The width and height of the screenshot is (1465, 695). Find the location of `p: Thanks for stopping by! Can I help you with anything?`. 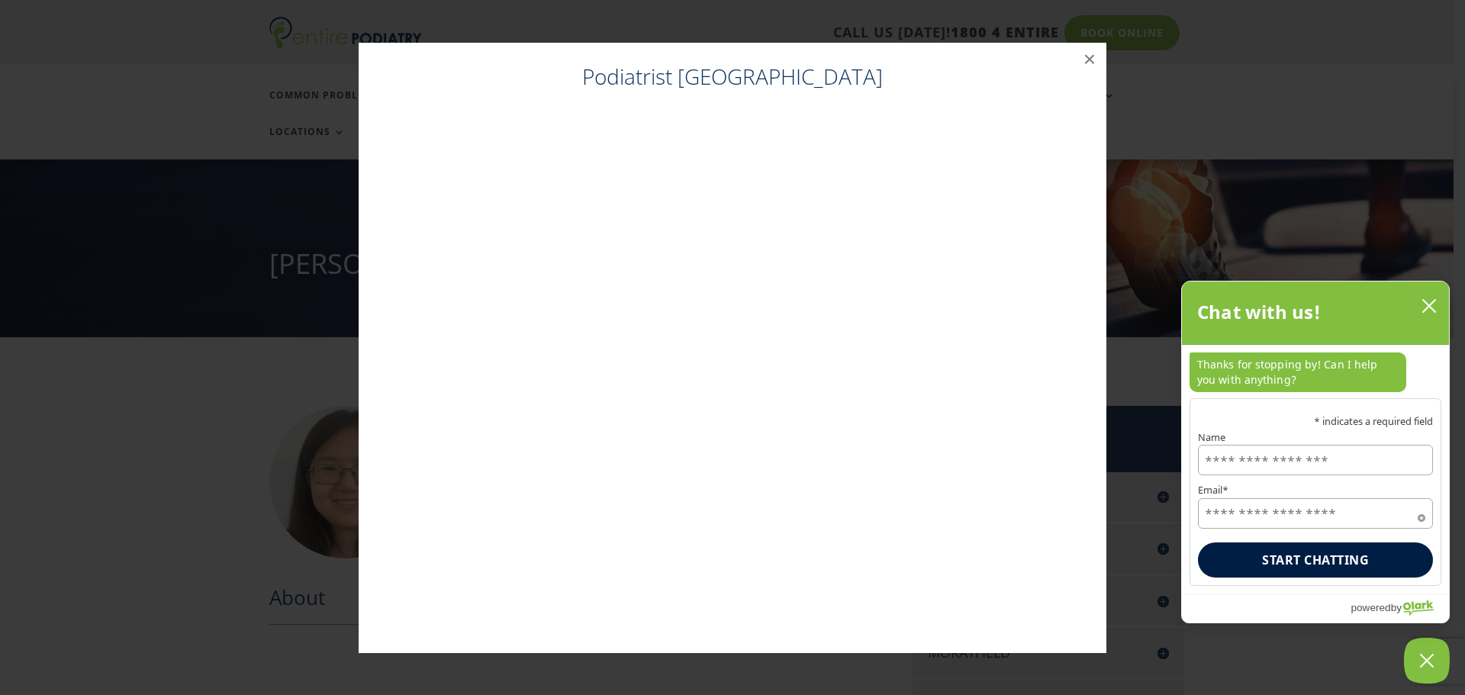

p: Thanks for stopping by! Can I help you with anything? is located at coordinates (1298, 372).